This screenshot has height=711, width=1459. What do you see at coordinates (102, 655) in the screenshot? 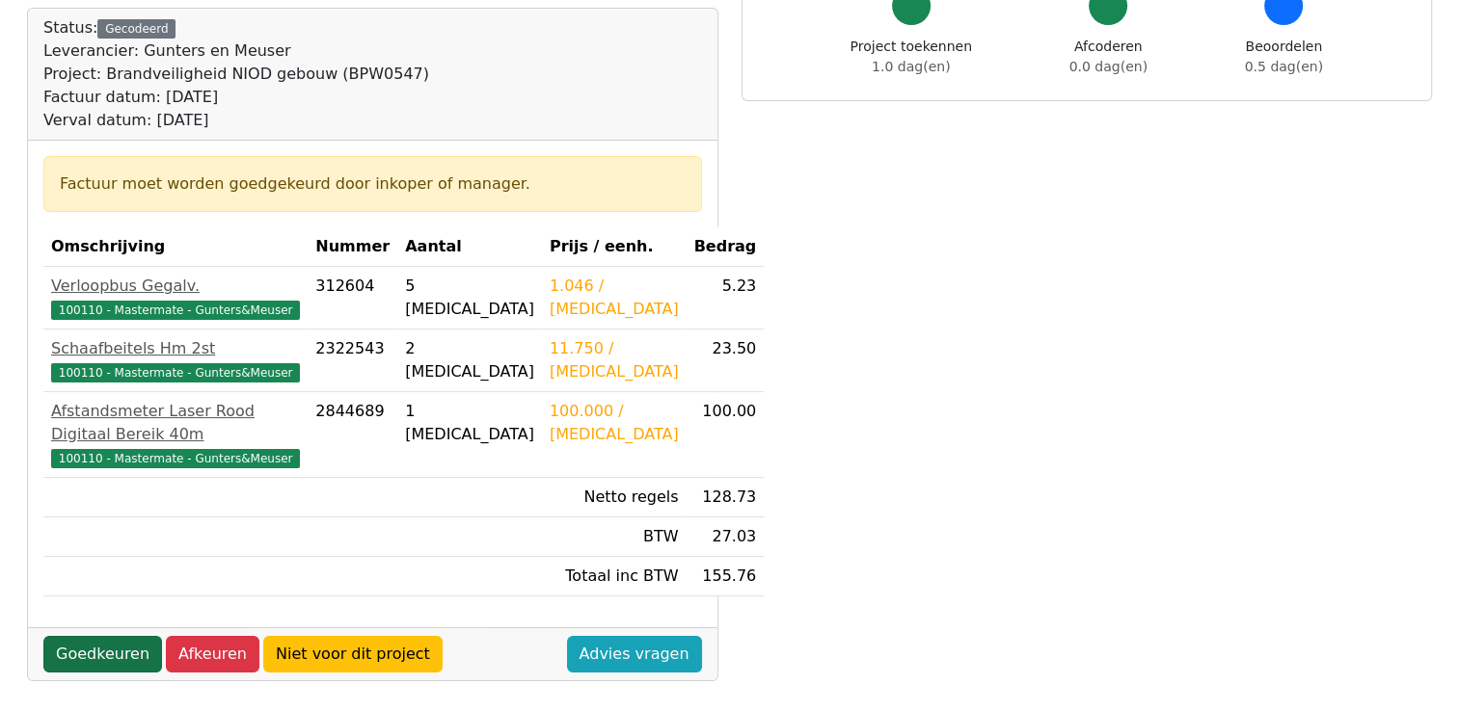
I see `a: Goedkeuren` at bounding box center [102, 655].